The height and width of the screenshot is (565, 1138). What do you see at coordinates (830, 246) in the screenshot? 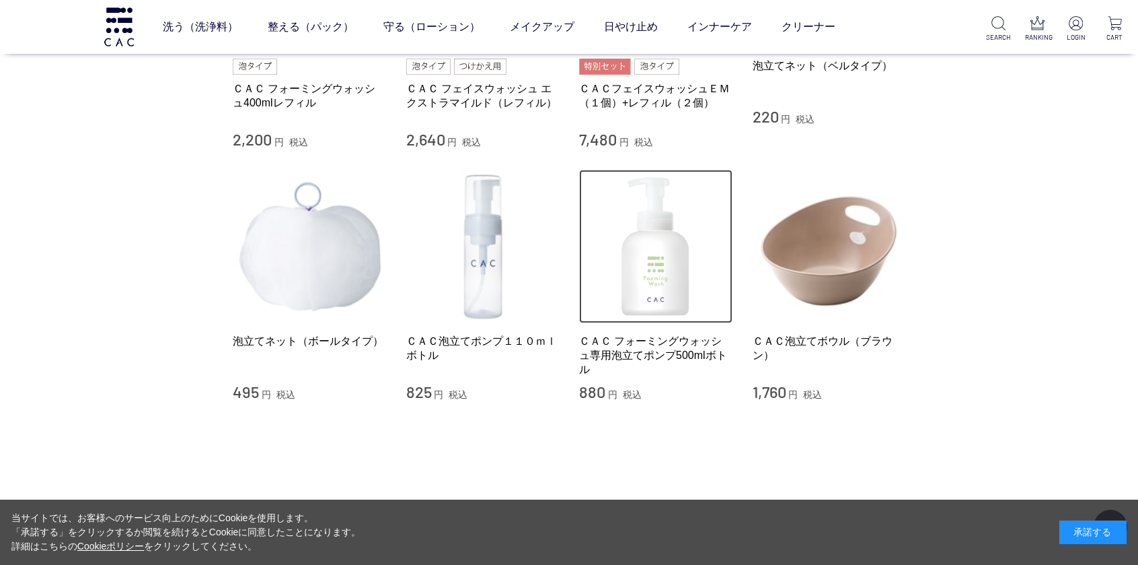
I see `img: ＣＡＣ泡立てボウル（ブラウン）` at bounding box center [830, 246].